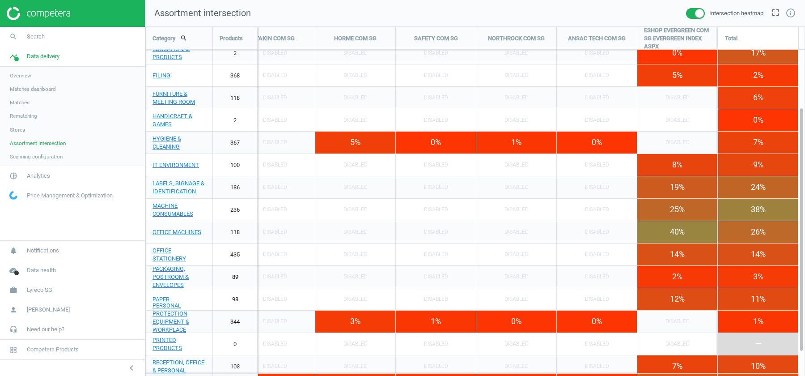 This screenshot has width=805, height=376. I want to click on span: Matches, so click(20, 102).